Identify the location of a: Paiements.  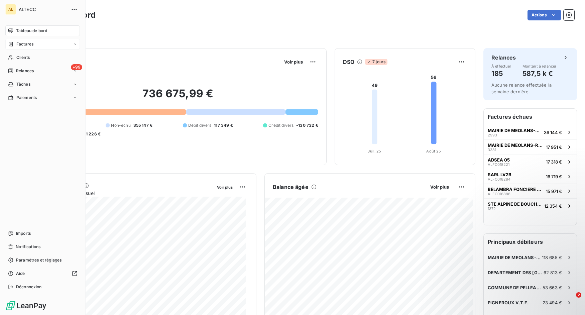
(42, 98).